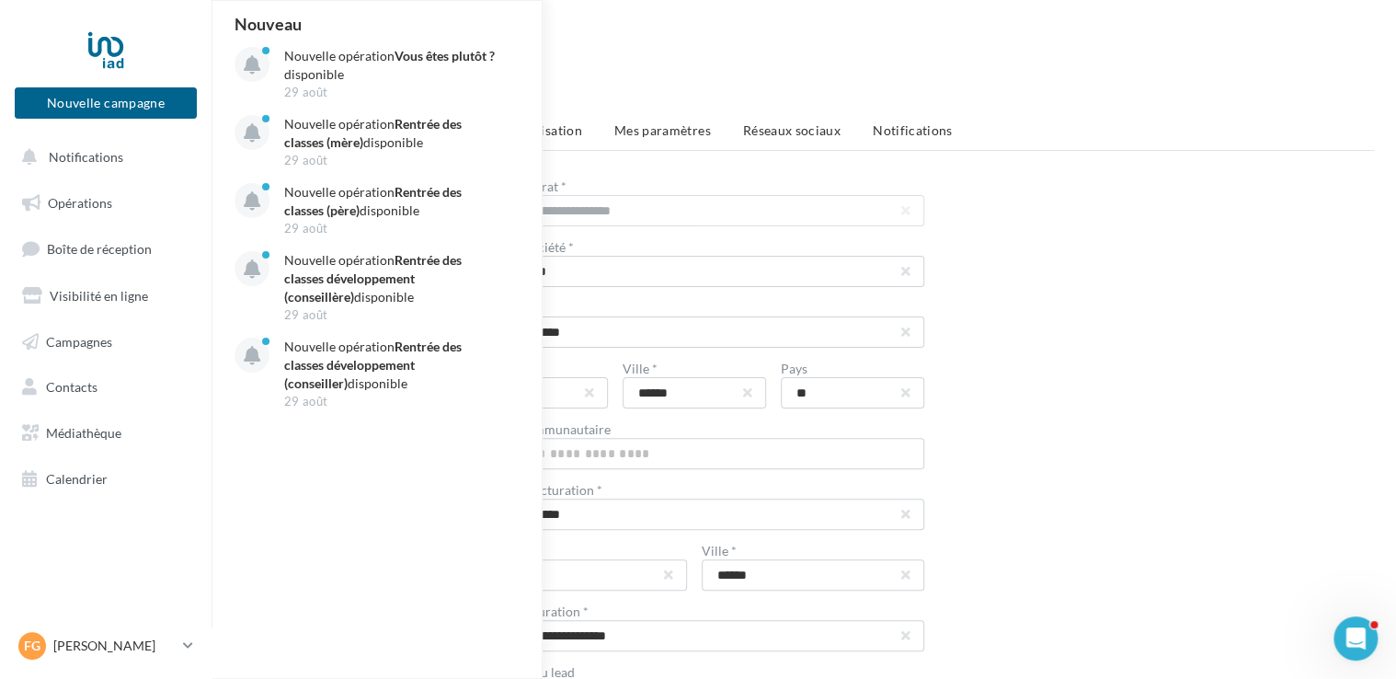 This screenshot has height=679, width=1396. Describe the element at coordinates (694, 308) in the screenshot. I see `div: Adresse *` at that location.